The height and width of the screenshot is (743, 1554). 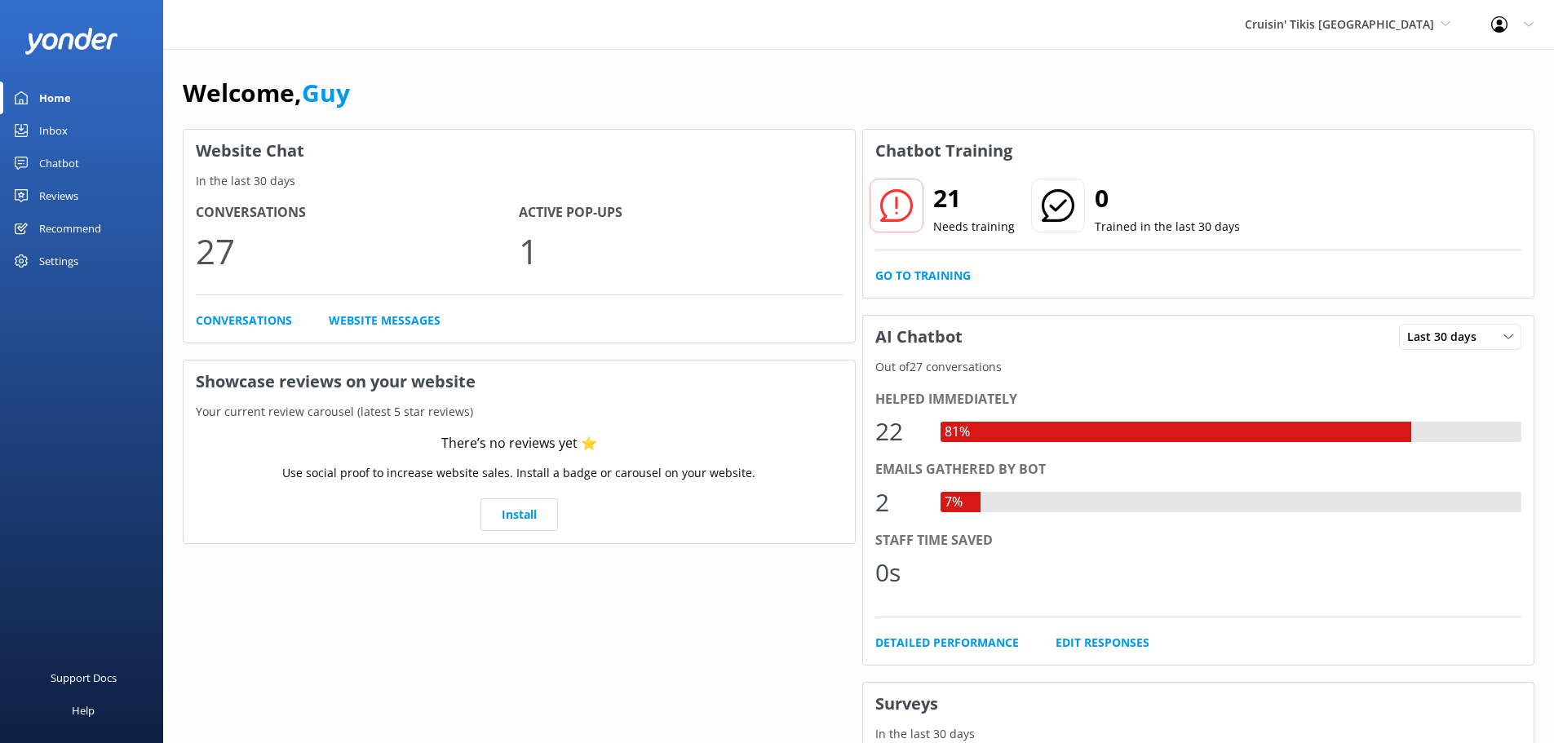 I want to click on a: Guy, so click(x=326, y=92).